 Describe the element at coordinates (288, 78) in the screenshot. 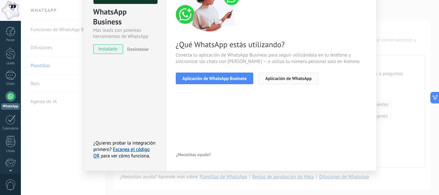

I see `span: Aplicación de WhatsApp` at that location.